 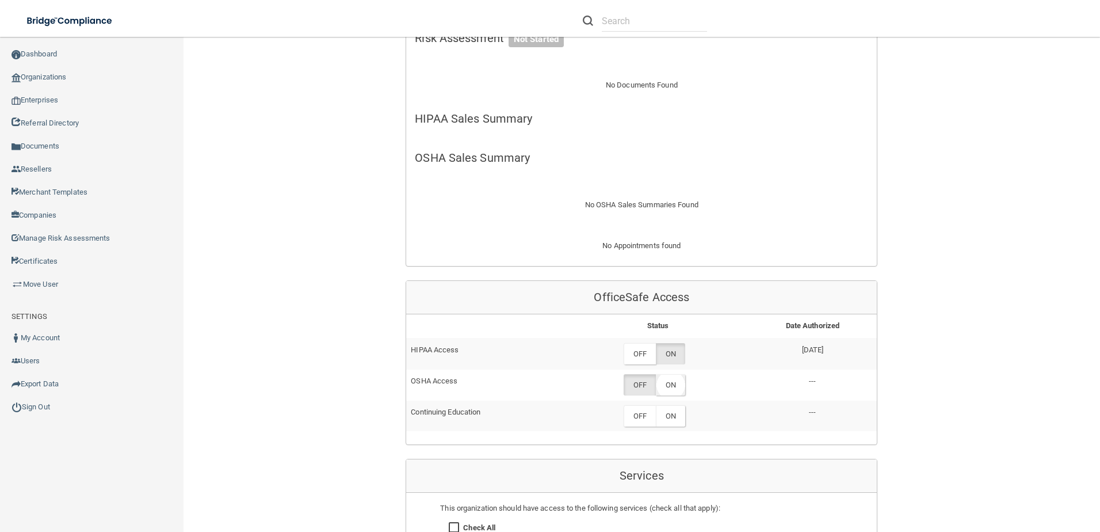 I want to click on th: Date Authorized, so click(x=813, y=326).